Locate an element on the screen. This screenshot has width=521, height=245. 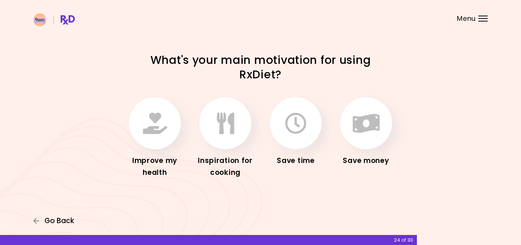
div: Save time is located at coordinates (296, 160).